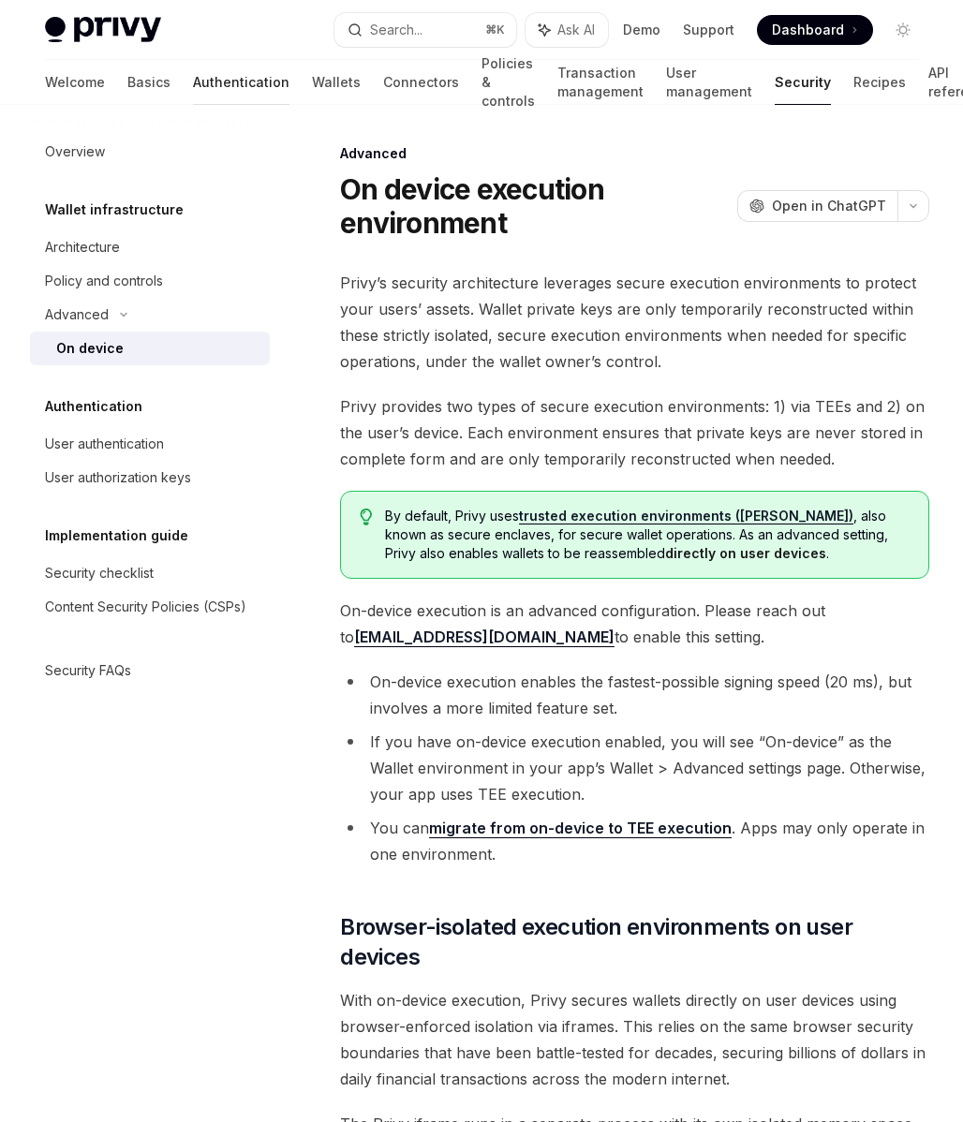  Describe the element at coordinates (709, 82) in the screenshot. I see `a: User management` at that location.